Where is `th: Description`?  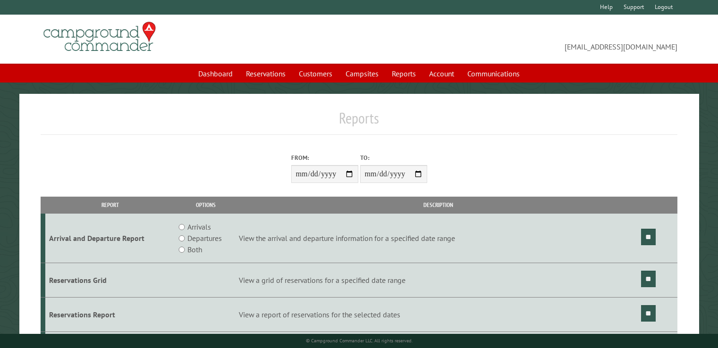 th: Description is located at coordinates (438, 205).